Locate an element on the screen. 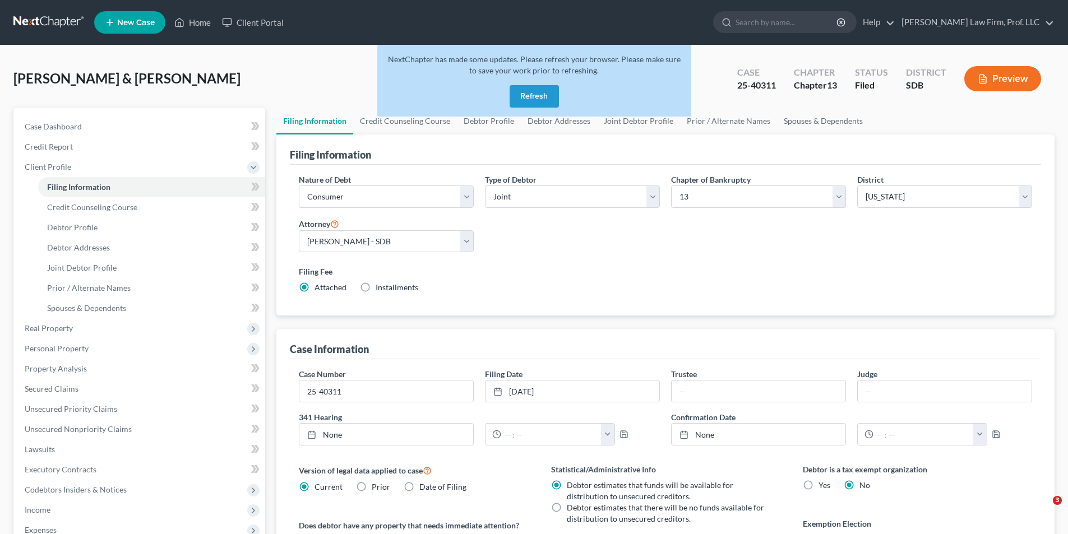 The image size is (1068, 534). span: 13 is located at coordinates (832, 85).